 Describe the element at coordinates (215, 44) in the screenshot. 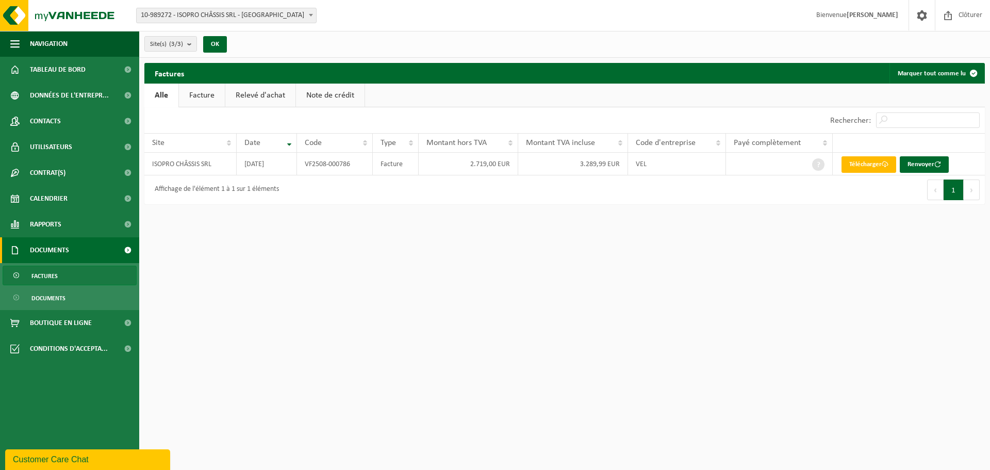

I see `button: OK` at that location.